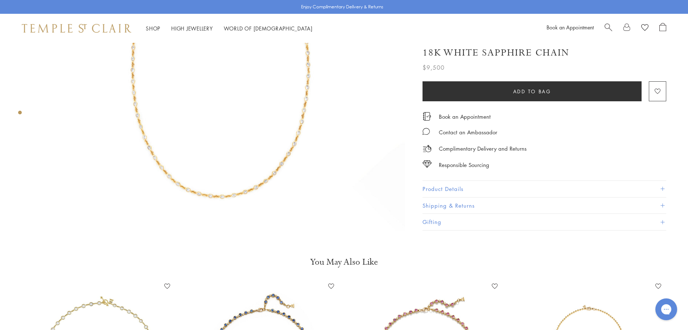  I want to click on img: Temple St. Clair, so click(77, 28).